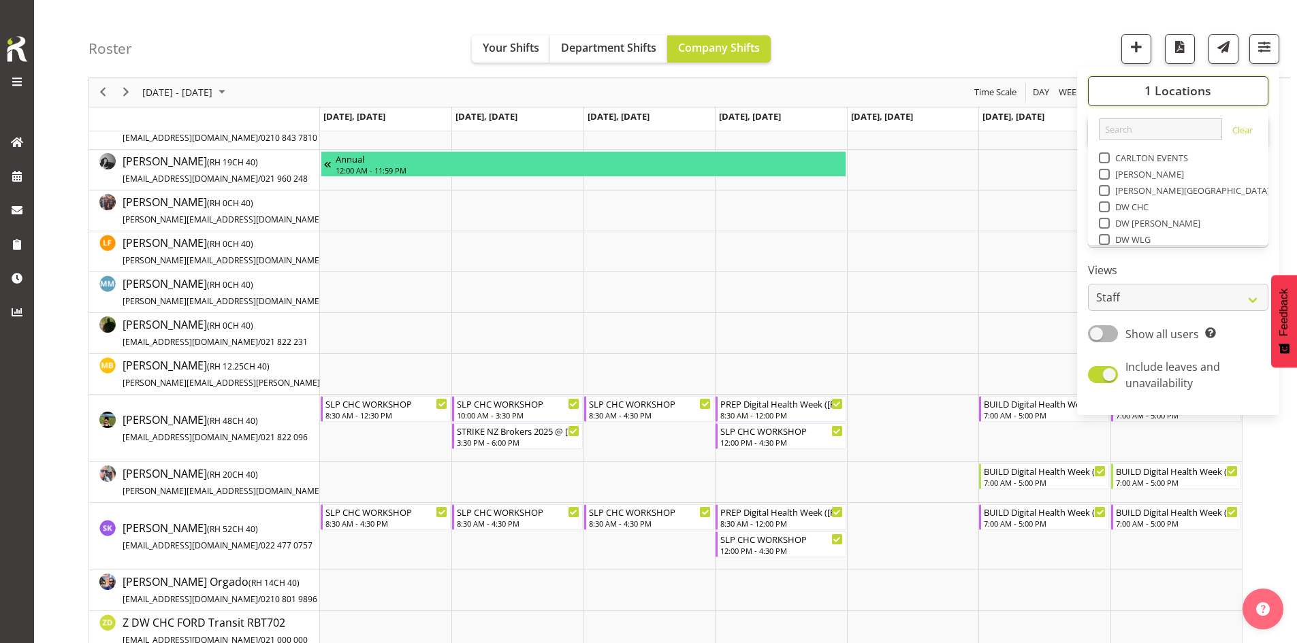 The width and height of the screenshot is (1297, 643). I want to click on a: Clear, so click(1243, 132).